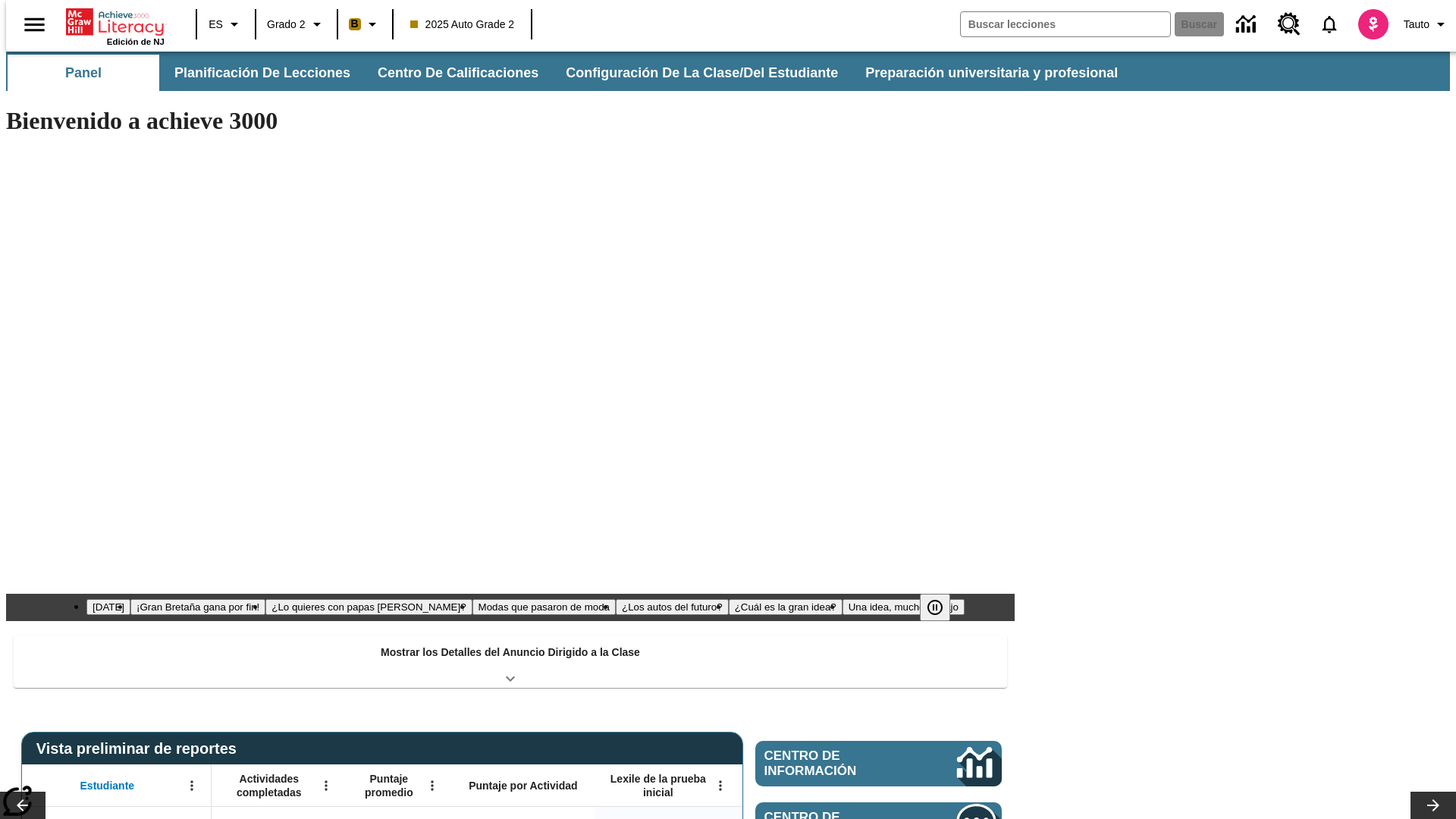 This screenshot has width=1456, height=819. I want to click on button: Diapositiva 5 ¿Los autos del futuro?, so click(672, 606).